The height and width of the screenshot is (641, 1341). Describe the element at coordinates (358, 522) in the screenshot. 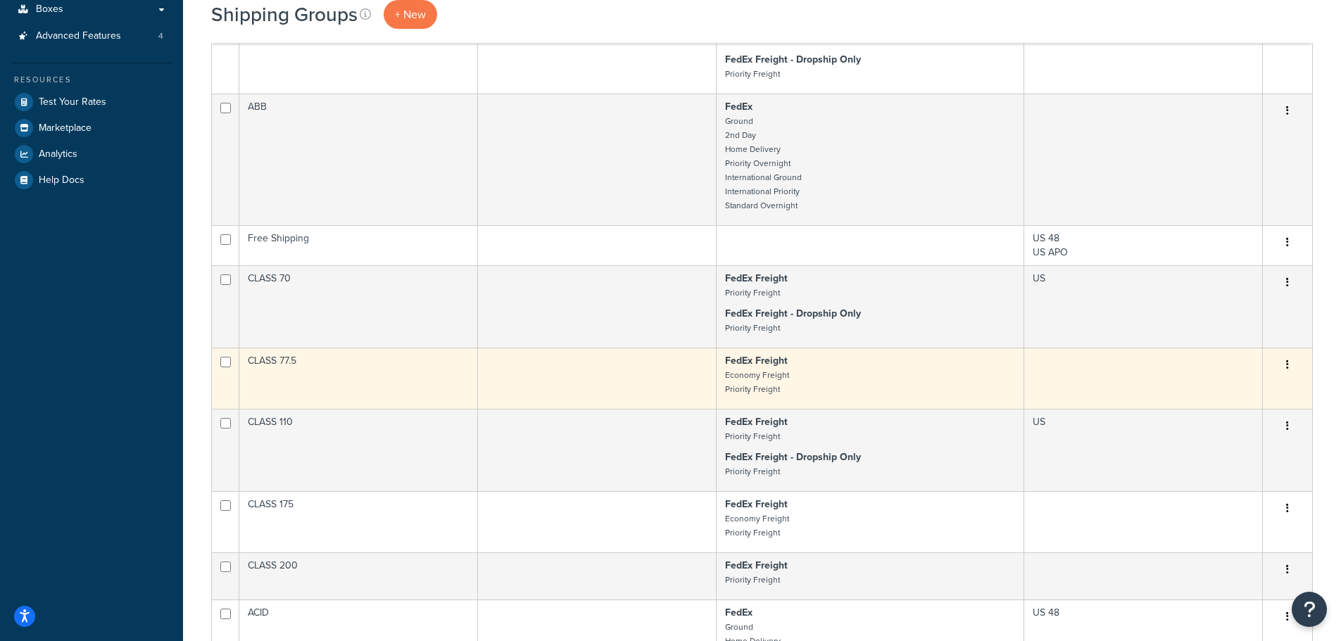

I see `td: CLASS 175` at that location.